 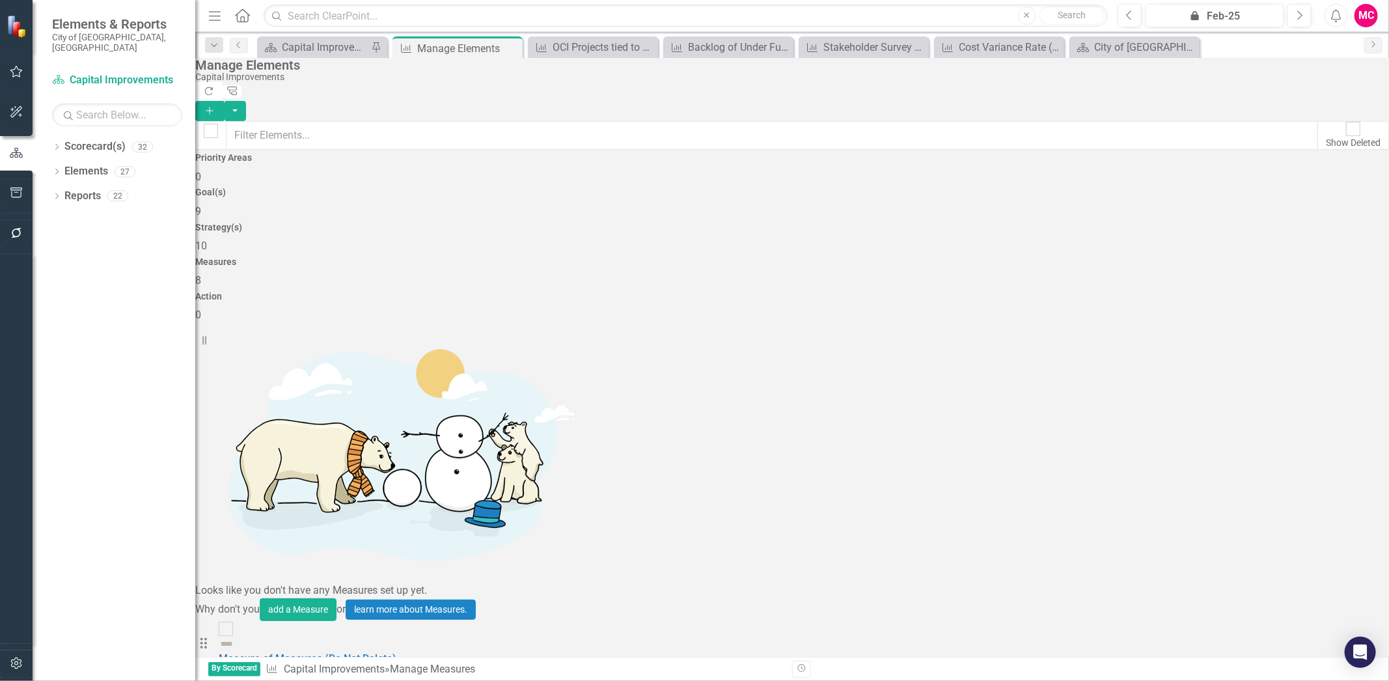 What do you see at coordinates (739, 47) in the screenshot?
I see `div: Backlog of Under Funded Projects (percent)` at bounding box center [739, 47].